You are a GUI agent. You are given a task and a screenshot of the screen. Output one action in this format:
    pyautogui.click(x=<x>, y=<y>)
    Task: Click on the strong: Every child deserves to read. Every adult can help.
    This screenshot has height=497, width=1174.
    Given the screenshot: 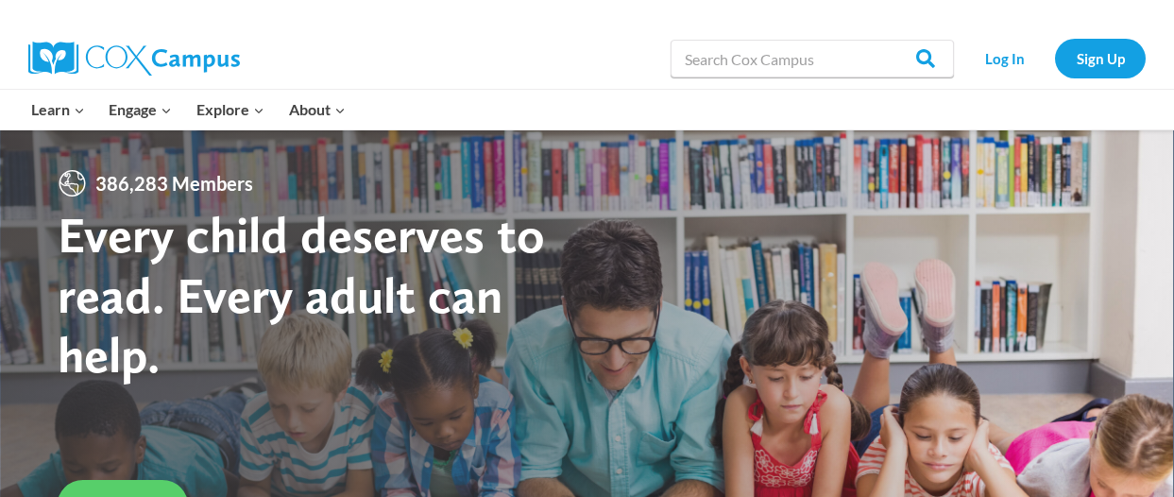 What is the action you would take?
    pyautogui.click(x=301, y=294)
    